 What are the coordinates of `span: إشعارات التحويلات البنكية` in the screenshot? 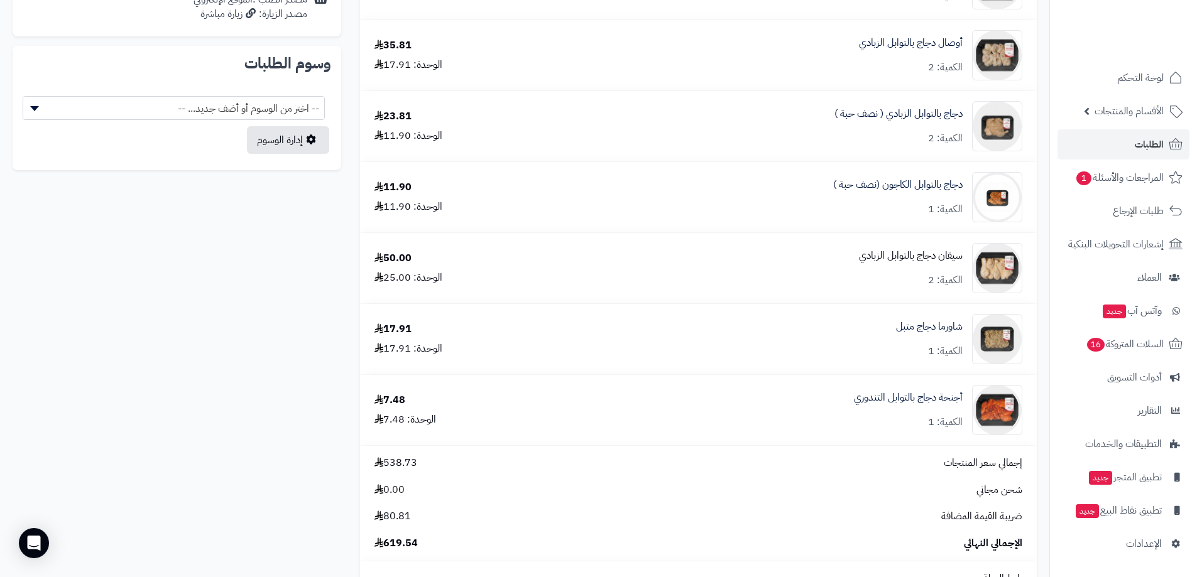 It's located at (1116, 244).